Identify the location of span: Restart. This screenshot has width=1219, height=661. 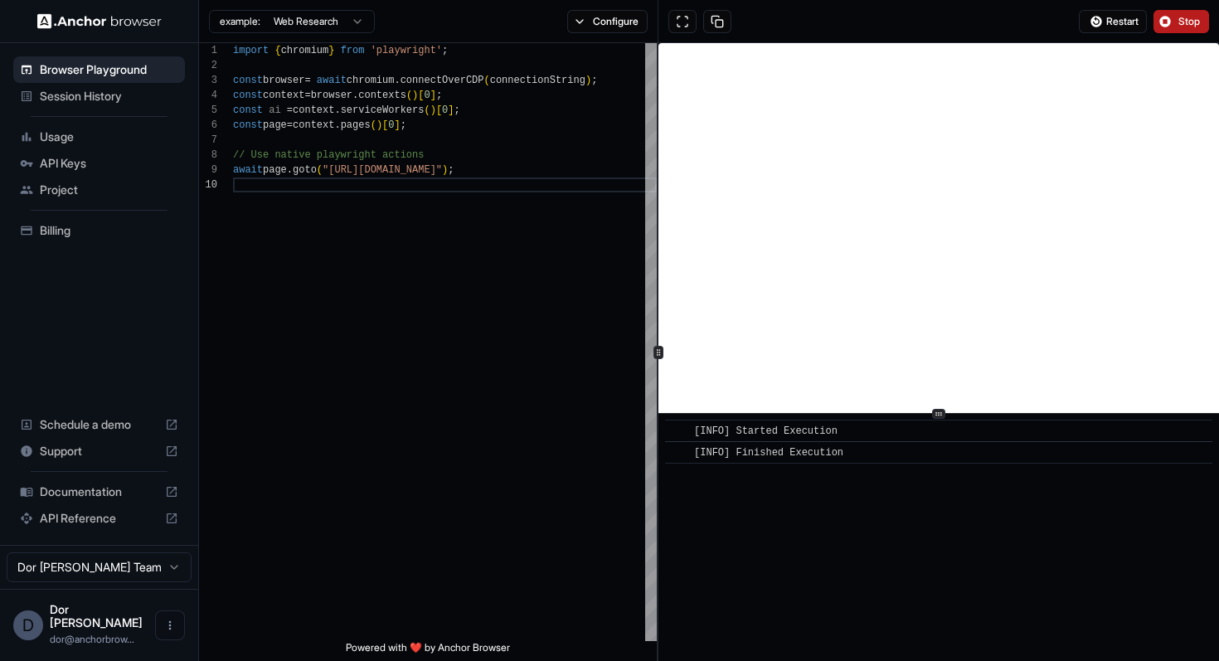
(1122, 22).